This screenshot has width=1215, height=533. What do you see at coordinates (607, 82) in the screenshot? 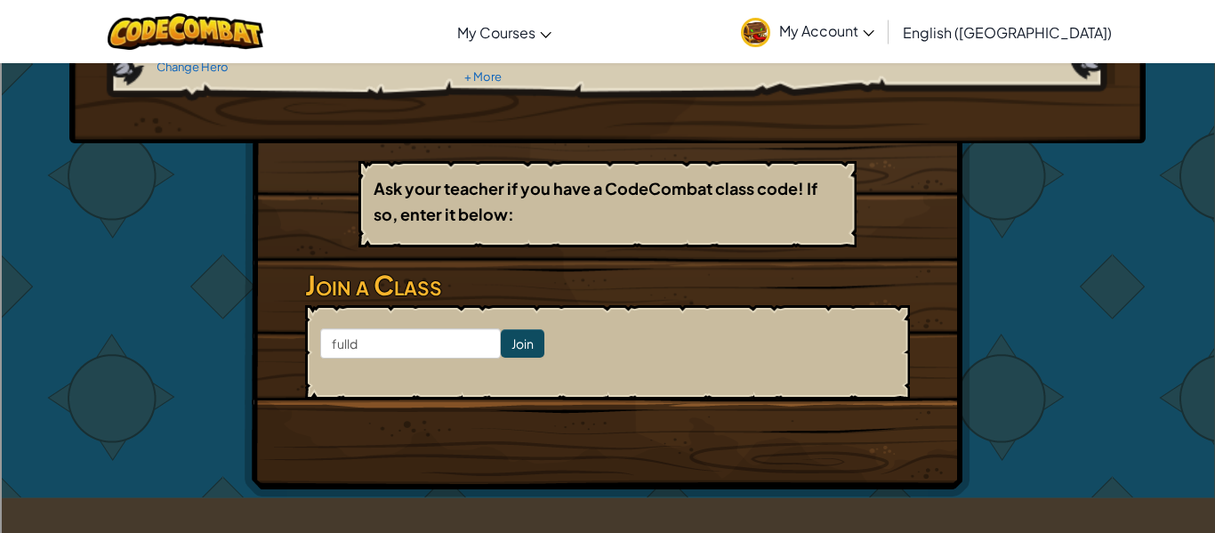
I see `div: Move To ...` at bounding box center [607, 82].